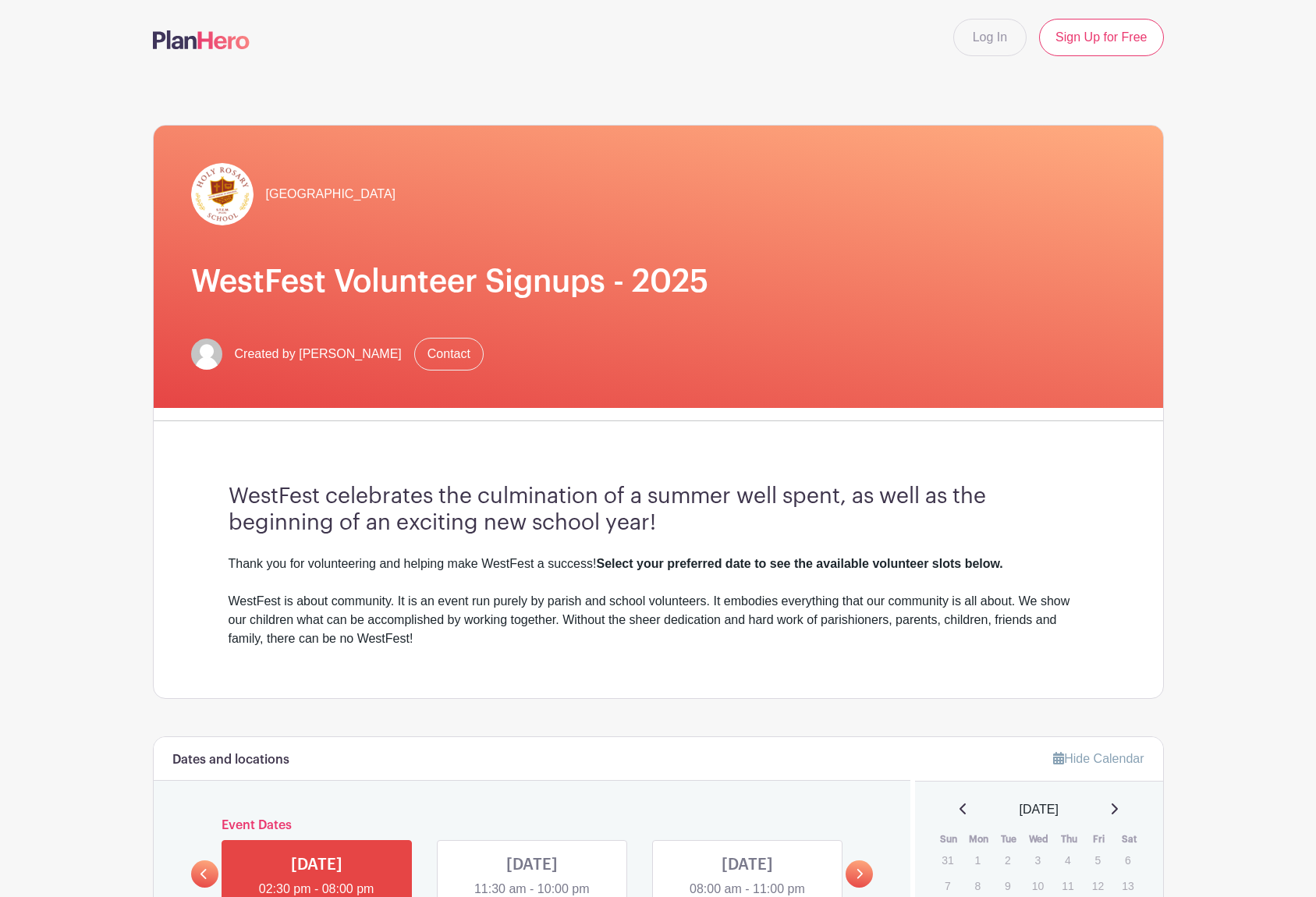 The image size is (1316, 897). I want to click on h1: WestFest Volunteer Signups - 2025, so click(658, 282).